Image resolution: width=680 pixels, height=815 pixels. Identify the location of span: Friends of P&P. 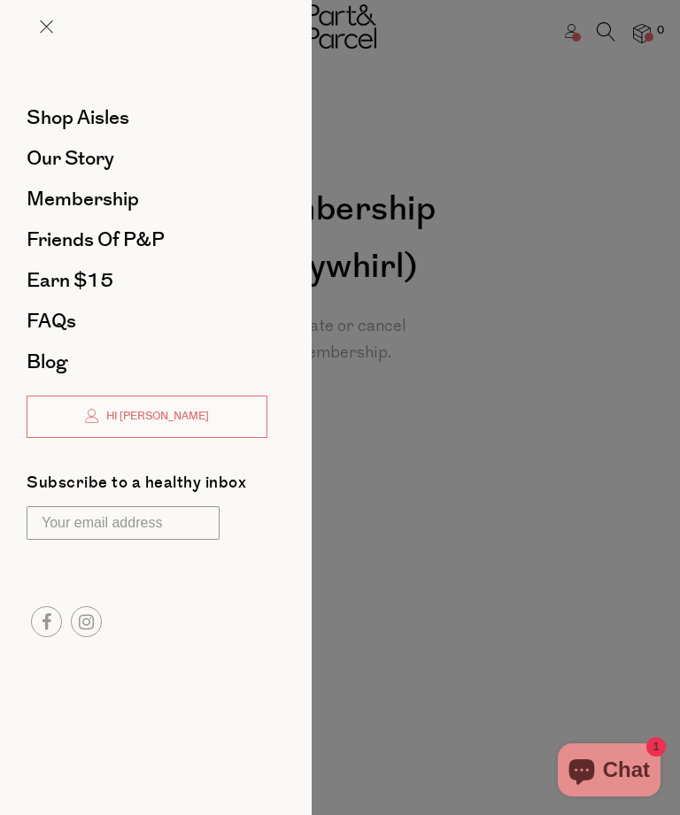
(96, 240).